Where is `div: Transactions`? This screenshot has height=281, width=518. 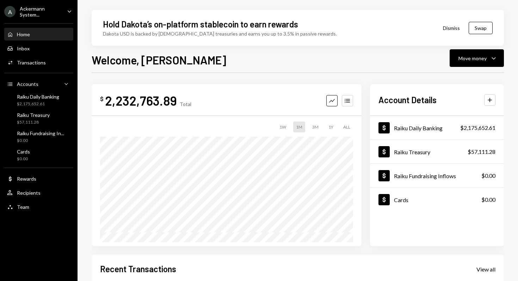 div: Transactions is located at coordinates (31, 62).